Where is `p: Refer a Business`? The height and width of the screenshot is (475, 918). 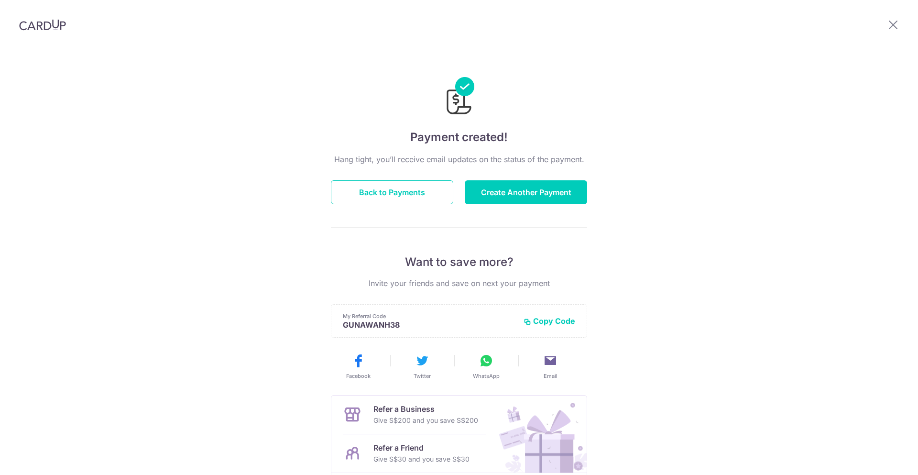 p: Refer a Business is located at coordinates (425, 409).